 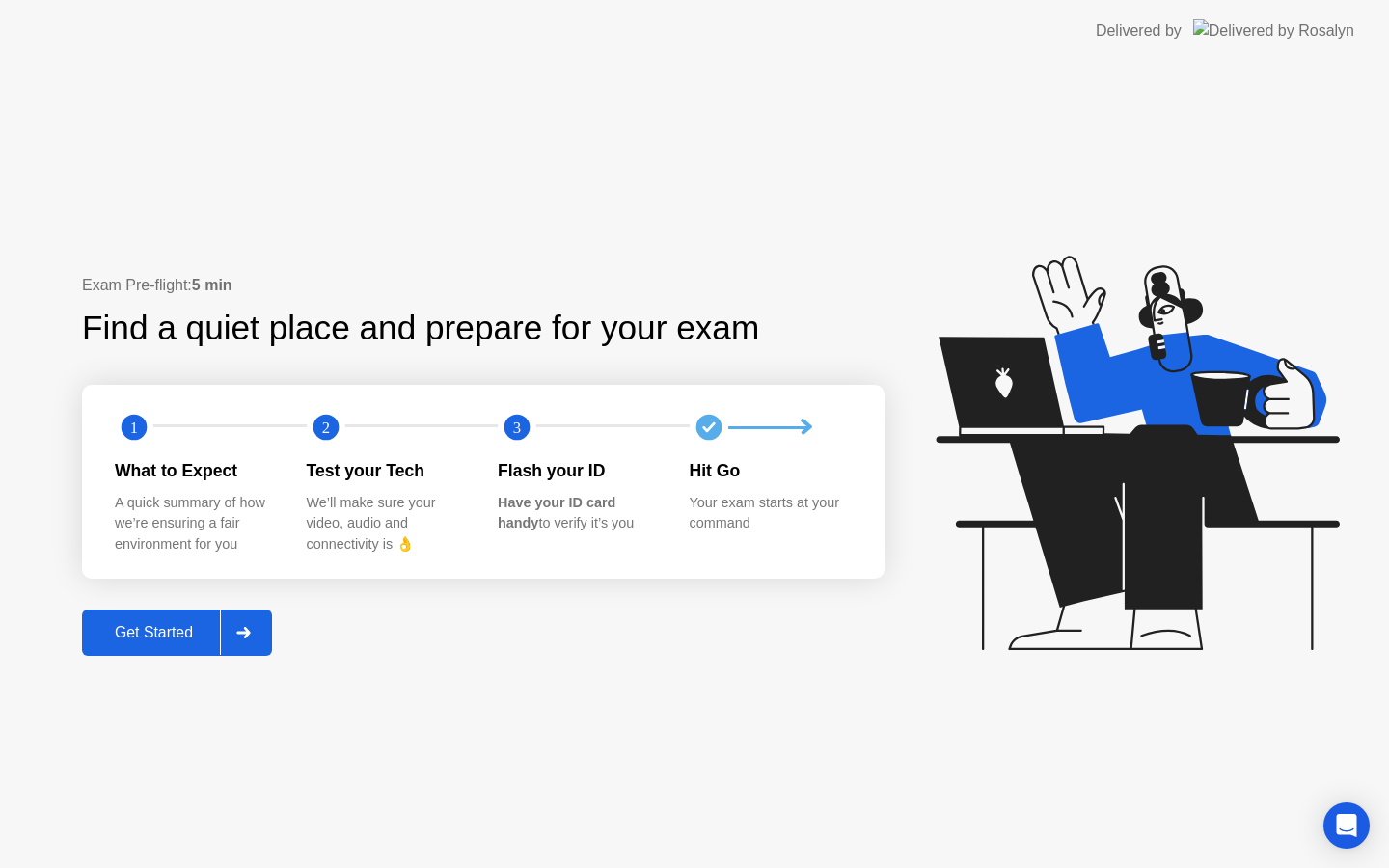 I want to click on div: Get Started, so click(x=154, y=632).